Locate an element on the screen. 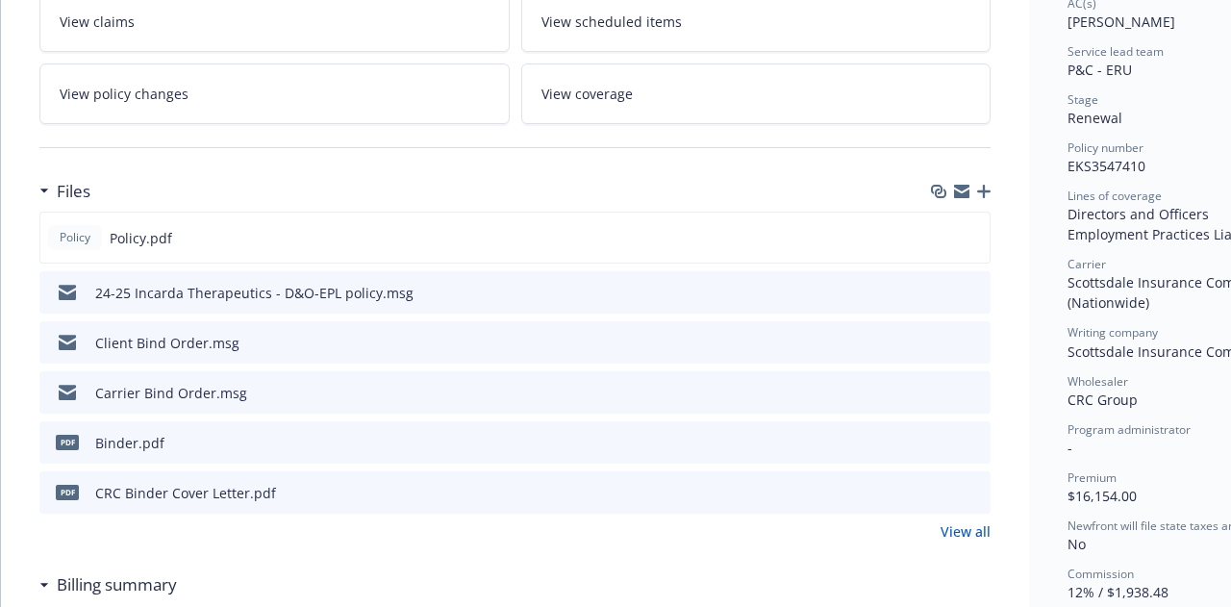 The image size is (1231, 607). div: Client Bind Order.msg is located at coordinates (167, 342).